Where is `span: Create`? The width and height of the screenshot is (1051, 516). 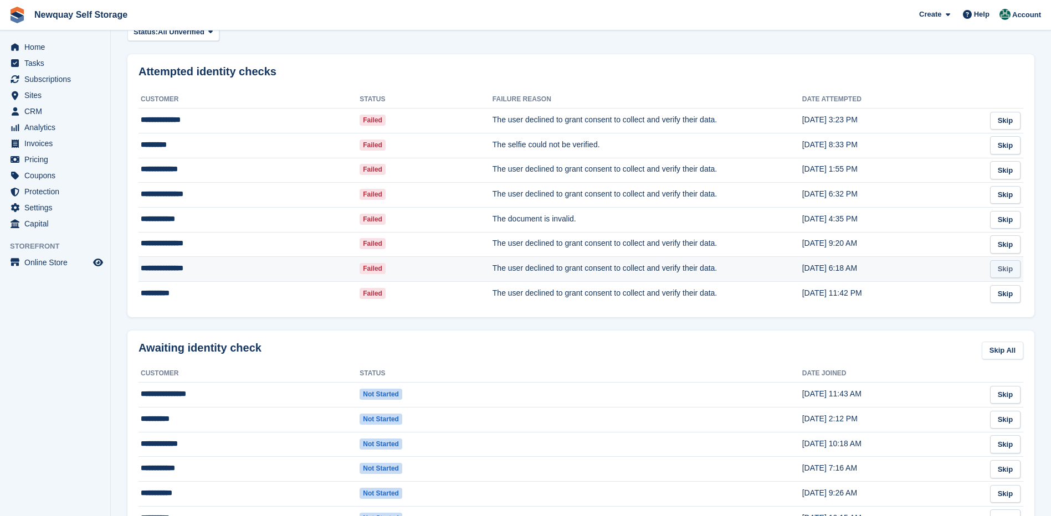 span: Create is located at coordinates (930, 14).